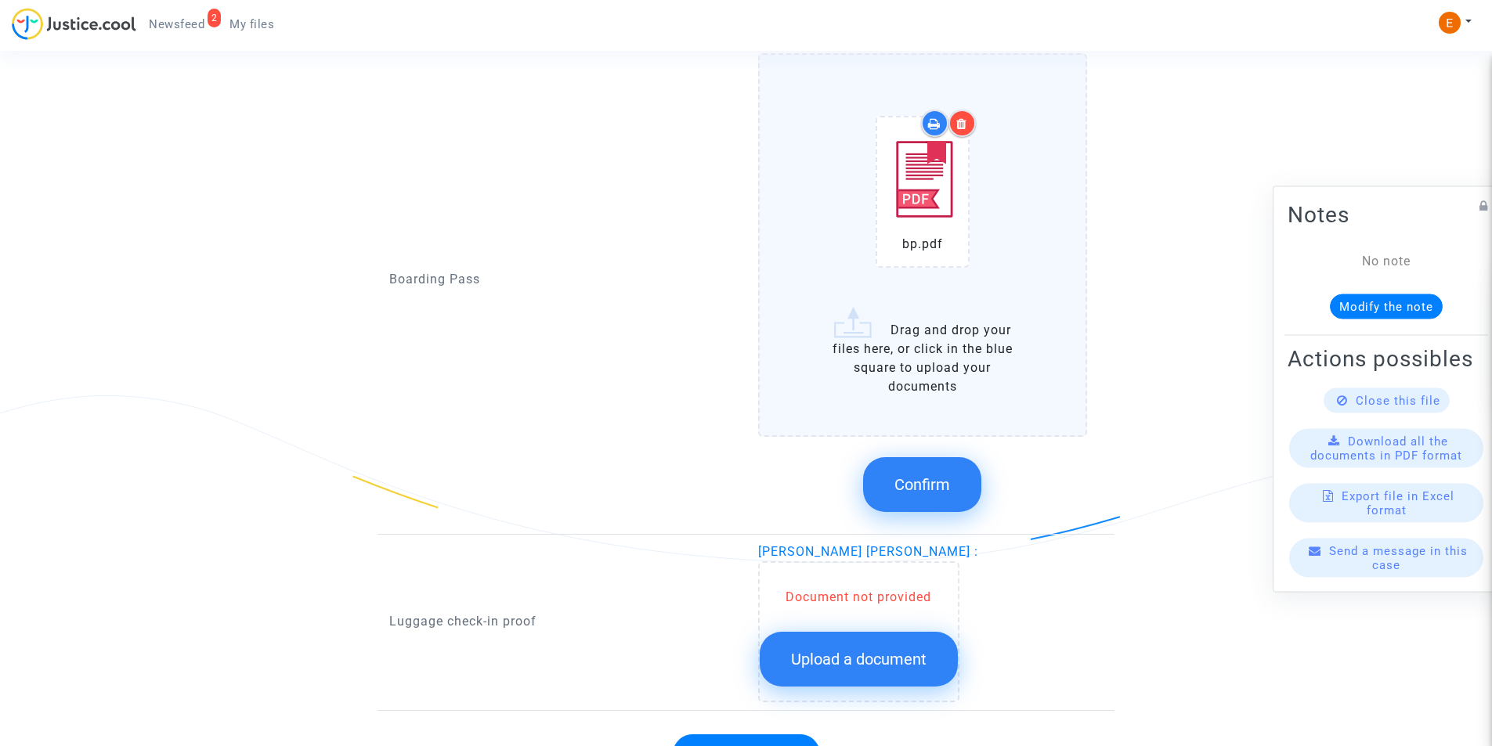 Image resolution: width=1492 pixels, height=746 pixels. I want to click on a: My files, so click(251, 24).